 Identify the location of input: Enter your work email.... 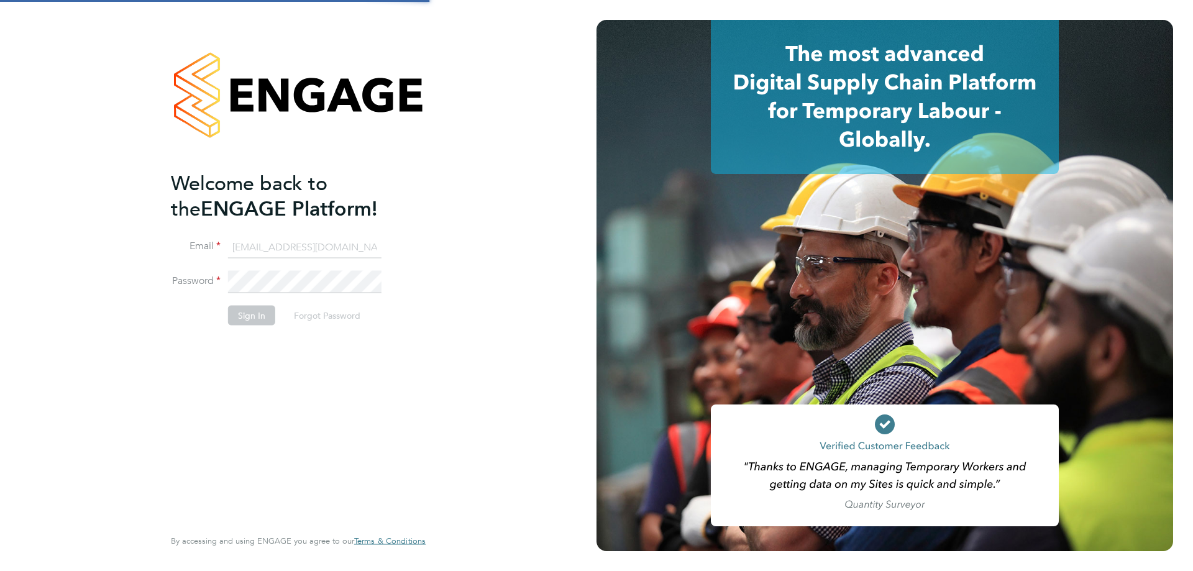
(305, 247).